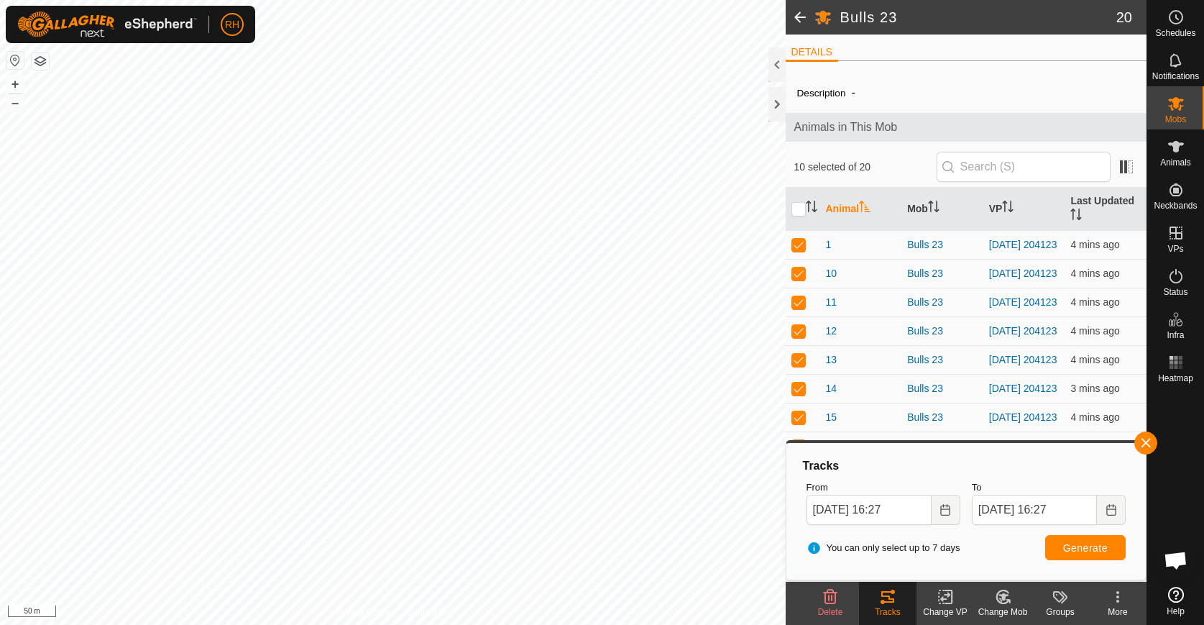 Image resolution: width=1204 pixels, height=625 pixels. What do you see at coordinates (232, 24) in the screenshot?
I see `span: RH` at bounding box center [232, 24].